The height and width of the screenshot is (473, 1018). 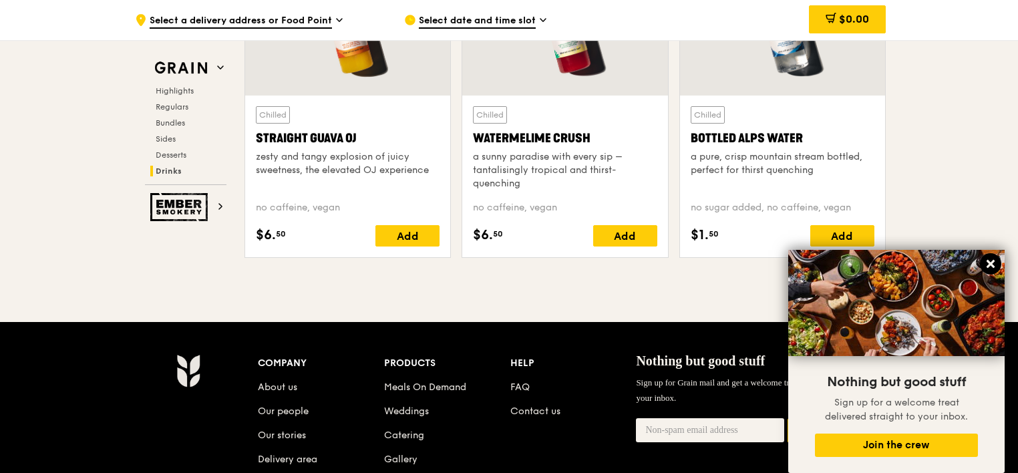 I want to click on button: Close, so click(x=991, y=264).